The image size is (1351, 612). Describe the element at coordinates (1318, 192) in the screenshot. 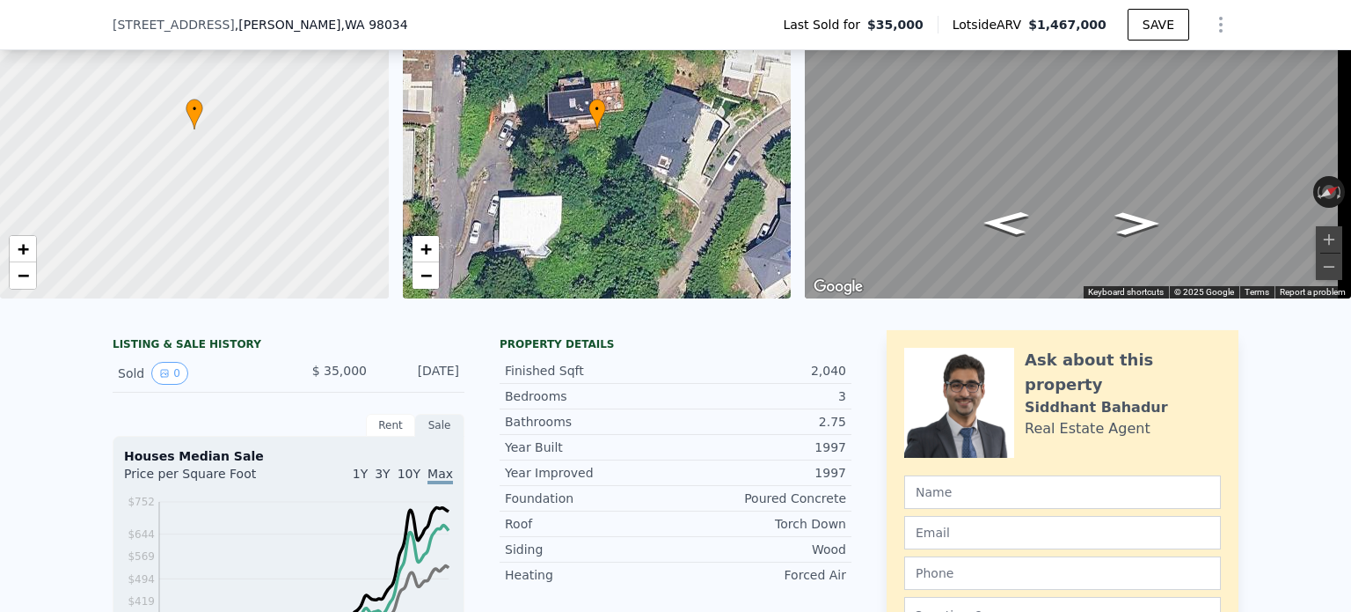

I see `button: Rotate counterclockwise` at that location.